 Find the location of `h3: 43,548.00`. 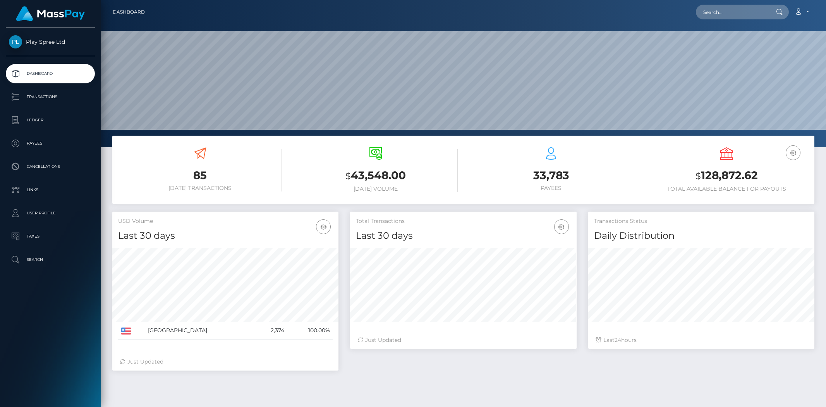

h3: 43,548.00 is located at coordinates (375, 175).